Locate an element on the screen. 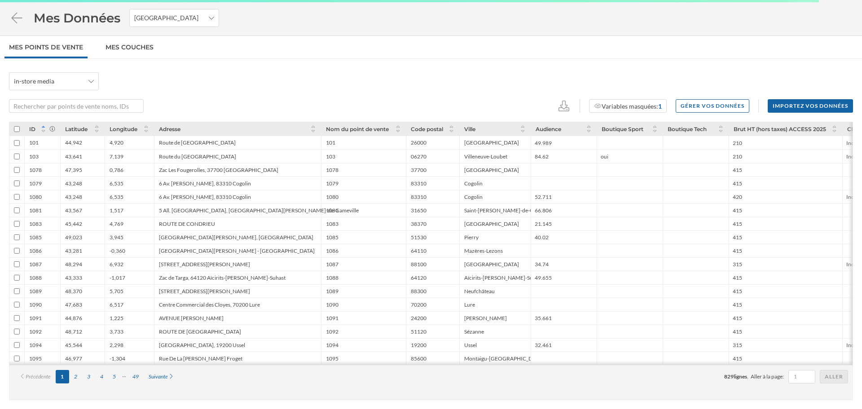 Image resolution: width=862 pixels, height=409 pixels. span: Boutique Tech is located at coordinates (687, 129).